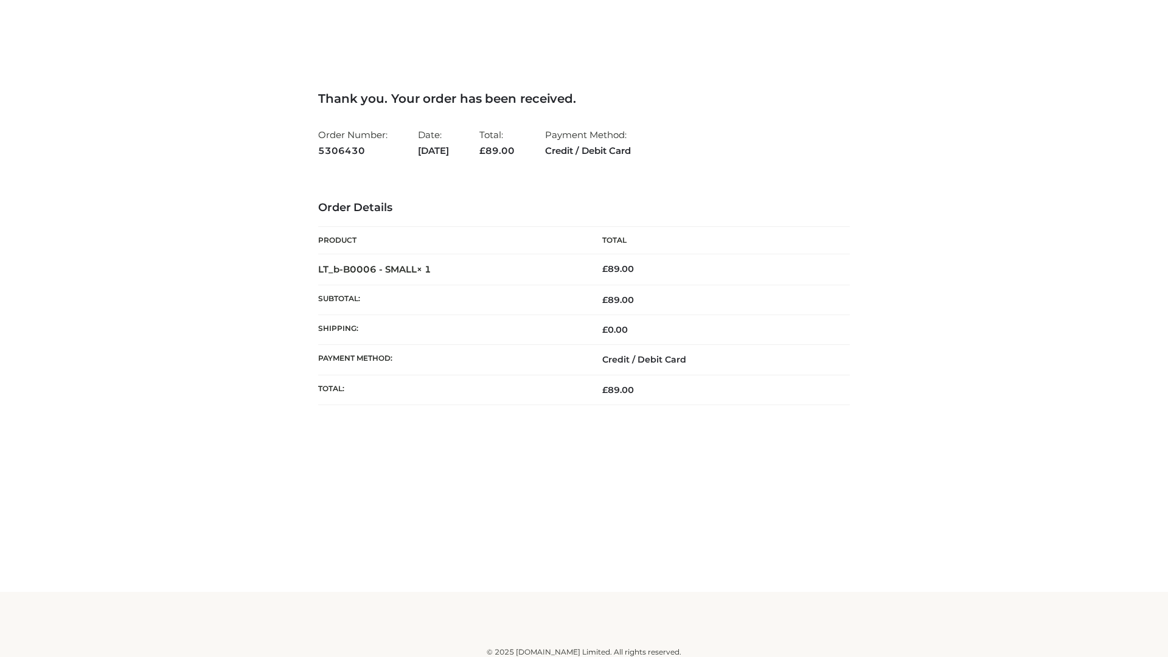 The width and height of the screenshot is (1168, 657). What do you see at coordinates (615, 330) in the screenshot?
I see `bdi: 0.00` at bounding box center [615, 330].